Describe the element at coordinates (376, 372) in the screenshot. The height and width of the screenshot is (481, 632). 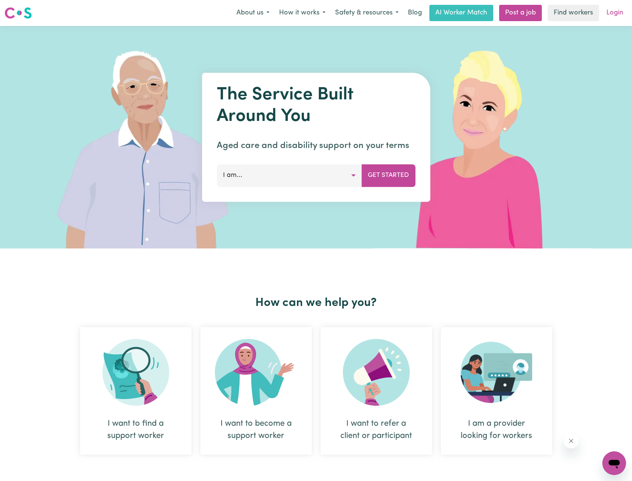
I see `img: Refer` at that location.